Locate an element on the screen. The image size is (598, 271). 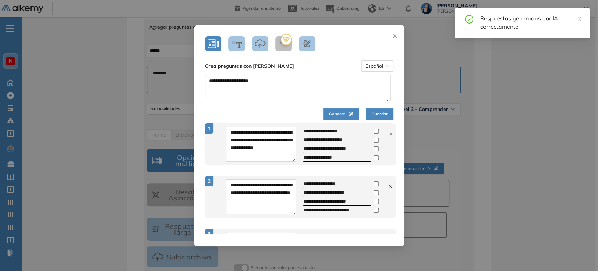
button: Guardar is located at coordinates (380, 114).